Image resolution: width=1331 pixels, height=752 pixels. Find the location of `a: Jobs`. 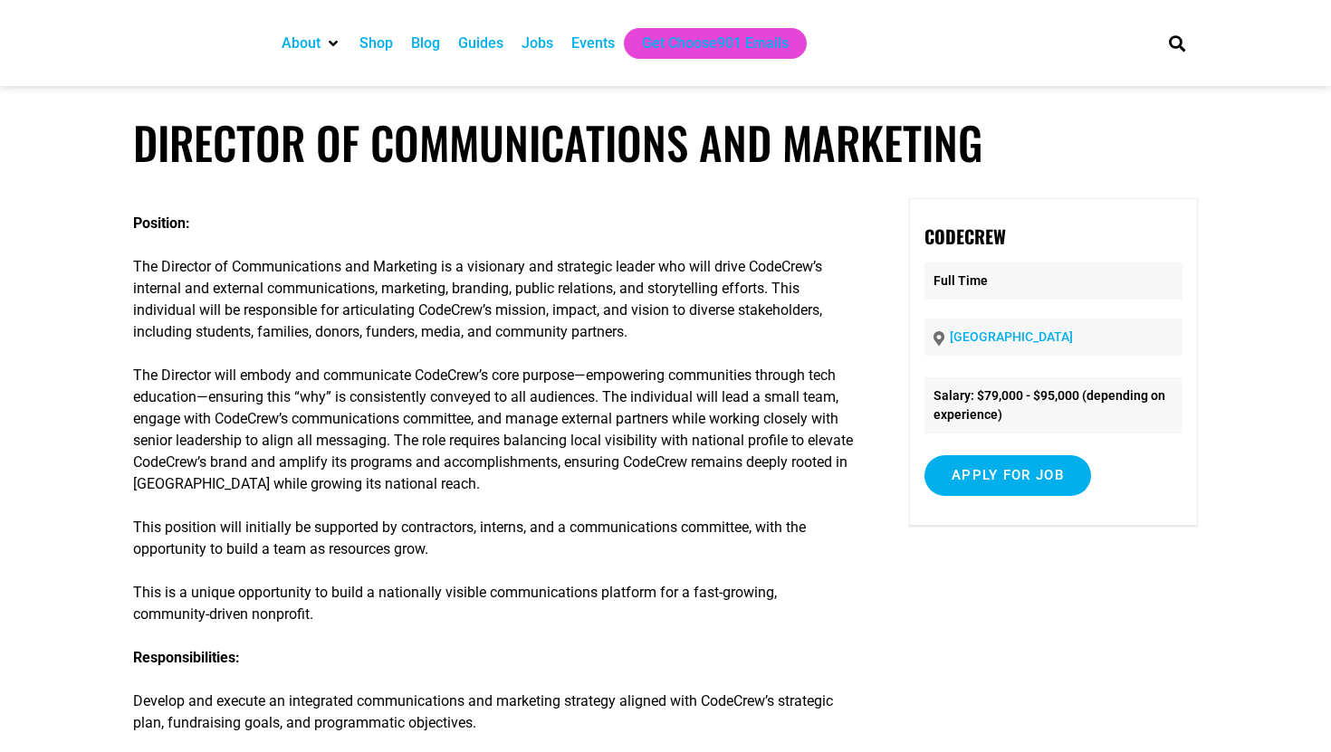

a: Jobs is located at coordinates (537, 43).